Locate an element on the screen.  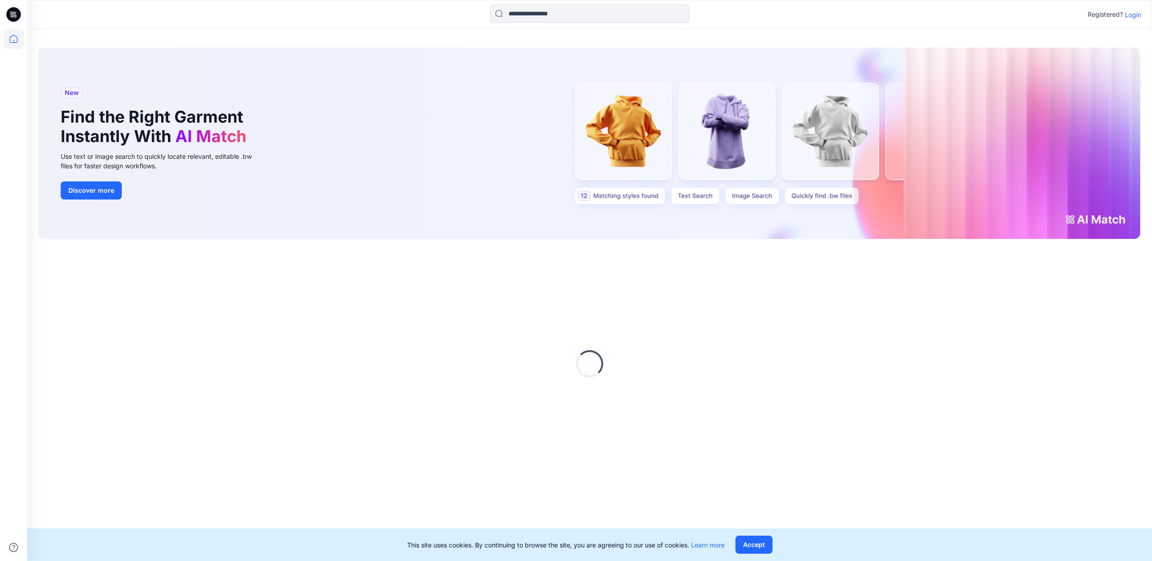
a: Learn more is located at coordinates (708, 545).